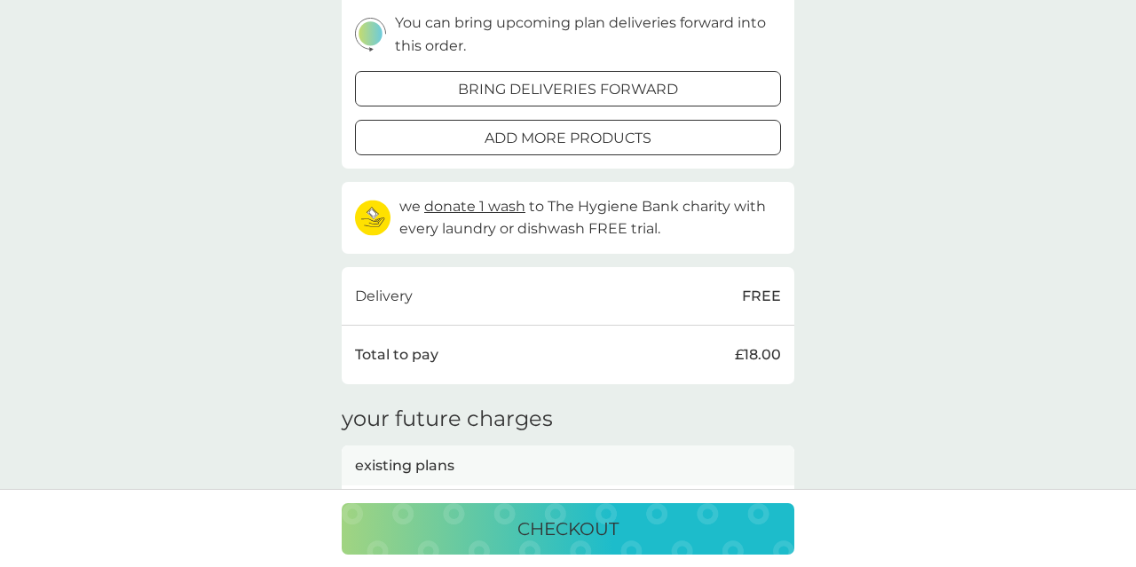 The width and height of the screenshot is (1136, 567). What do you see at coordinates (397, 355) in the screenshot?
I see `p: Total to pay` at bounding box center [397, 355].